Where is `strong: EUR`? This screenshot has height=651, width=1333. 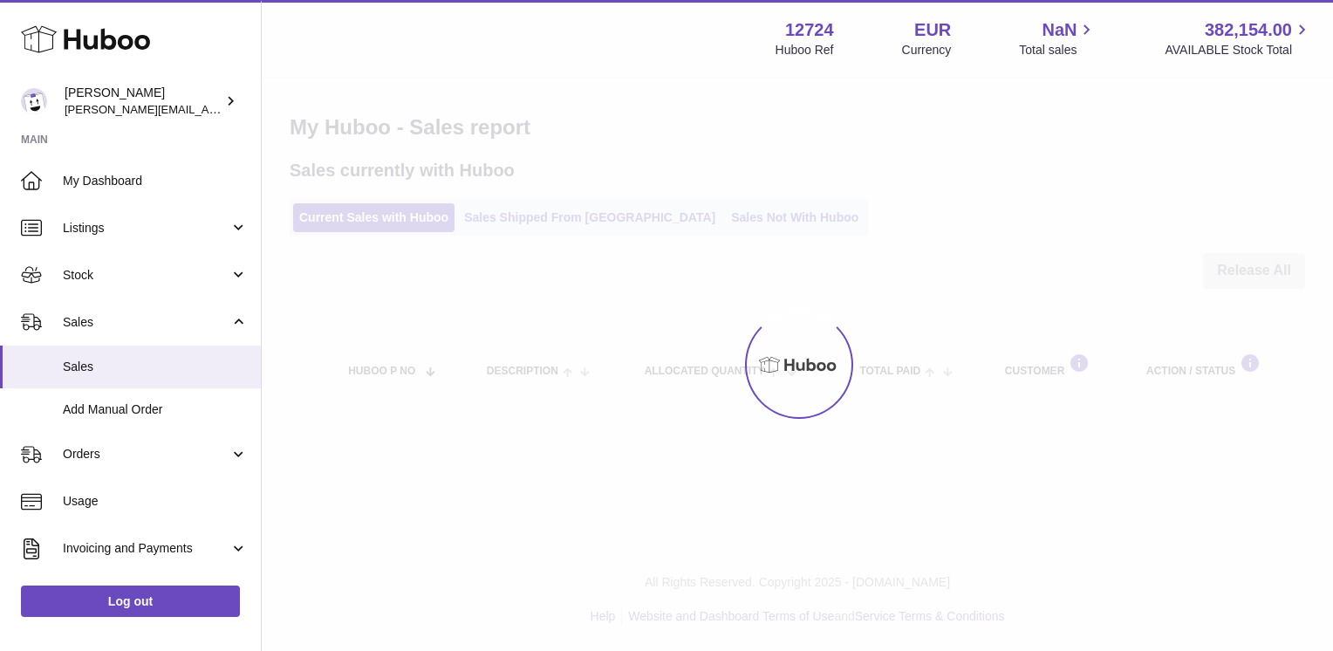 strong: EUR is located at coordinates (933, 30).